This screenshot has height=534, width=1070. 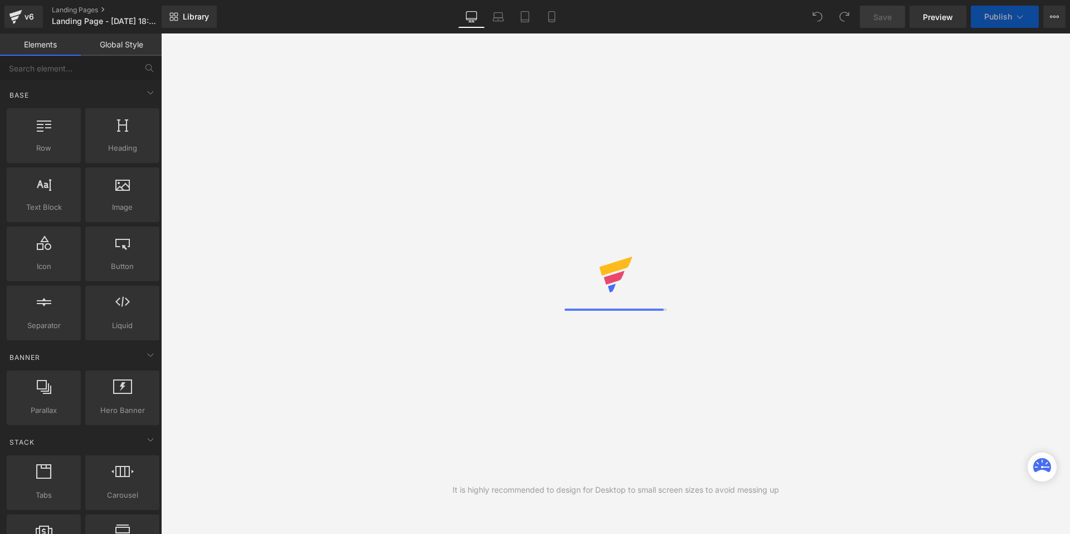 What do you see at coordinates (43, 410) in the screenshot?
I see `span: Parallax` at bounding box center [43, 410].